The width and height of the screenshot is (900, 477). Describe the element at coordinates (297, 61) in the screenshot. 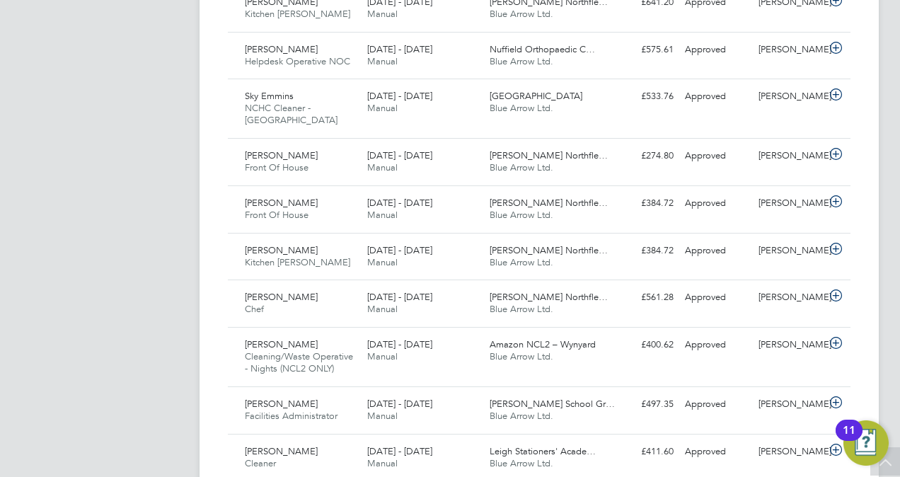

I see `span: Helpdesk Operative NOC` at that location.